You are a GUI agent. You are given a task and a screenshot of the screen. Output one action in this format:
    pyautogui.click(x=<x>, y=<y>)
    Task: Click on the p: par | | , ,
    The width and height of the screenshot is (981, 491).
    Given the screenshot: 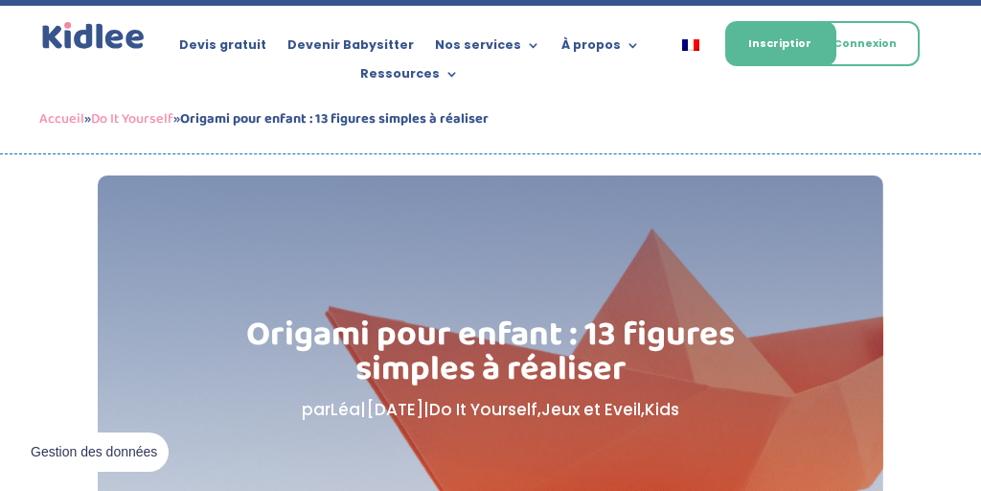 What is the action you would take?
    pyautogui.click(x=490, y=409)
    